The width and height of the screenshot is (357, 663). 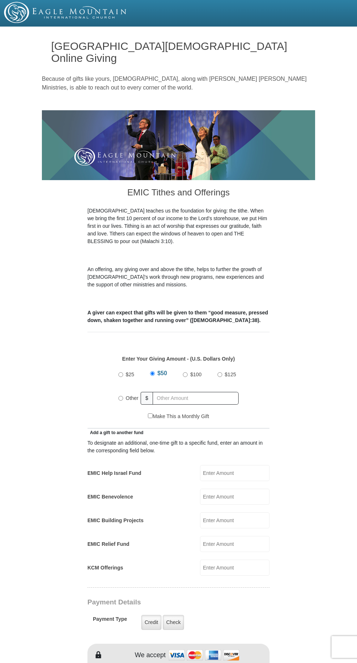 I want to click on h3: Payment Details, so click(x=180, y=603).